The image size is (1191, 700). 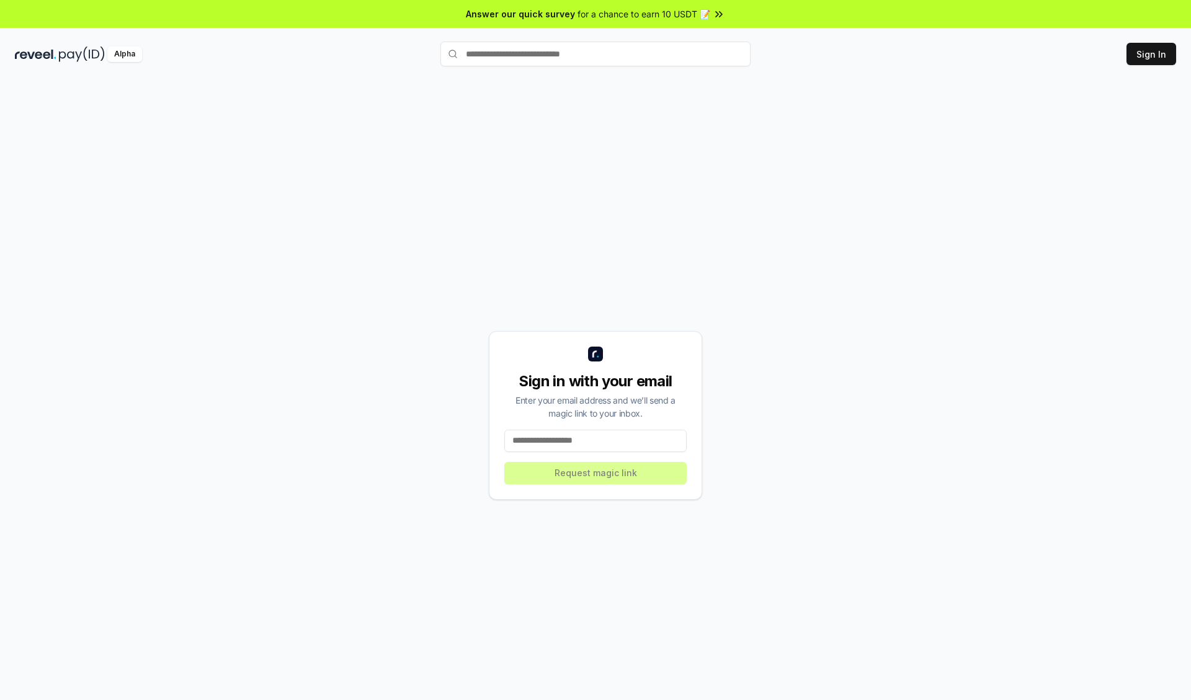 I want to click on span: for a chance to earn 10 USDT 📝, so click(x=644, y=14).